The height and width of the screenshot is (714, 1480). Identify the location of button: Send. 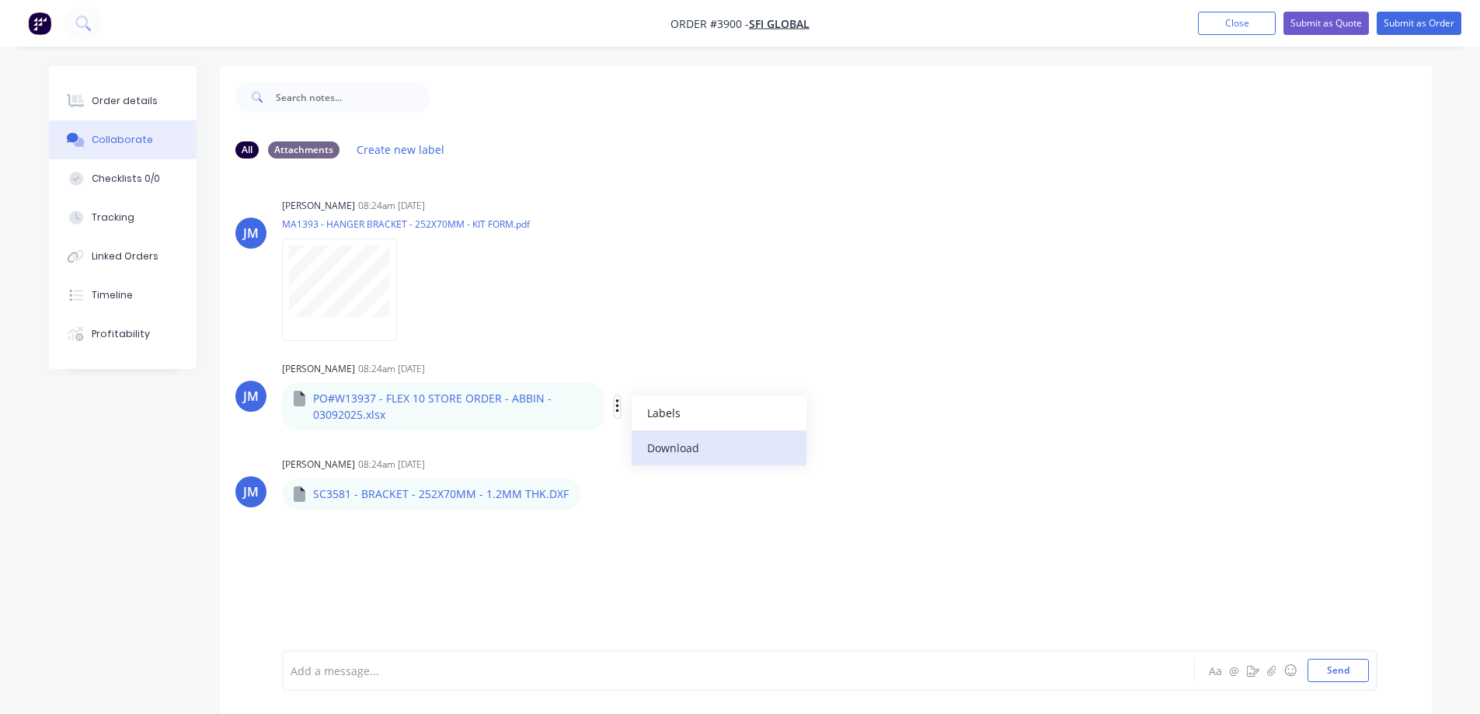
(1338, 671).